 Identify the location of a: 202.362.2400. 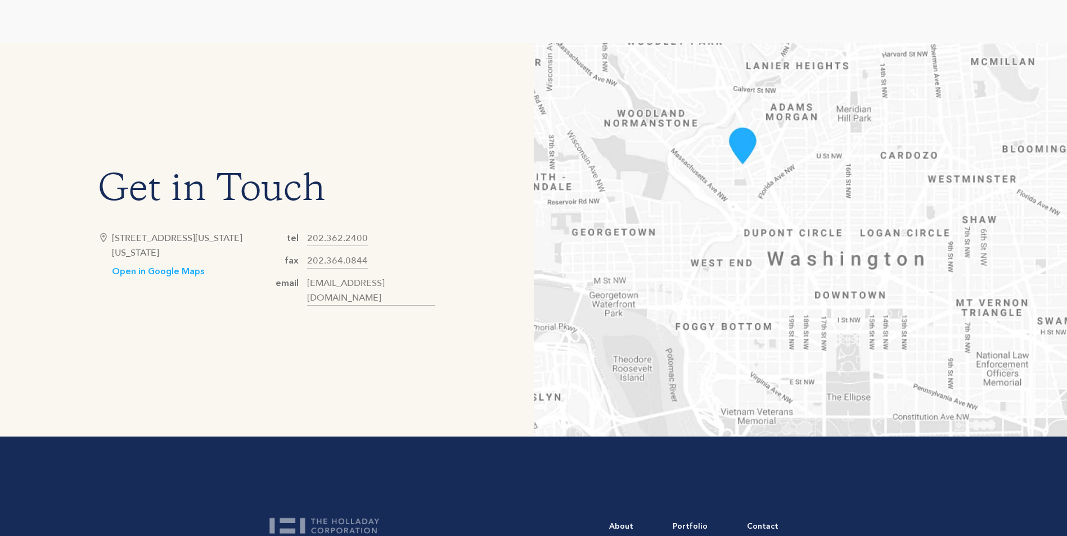
(337, 238).